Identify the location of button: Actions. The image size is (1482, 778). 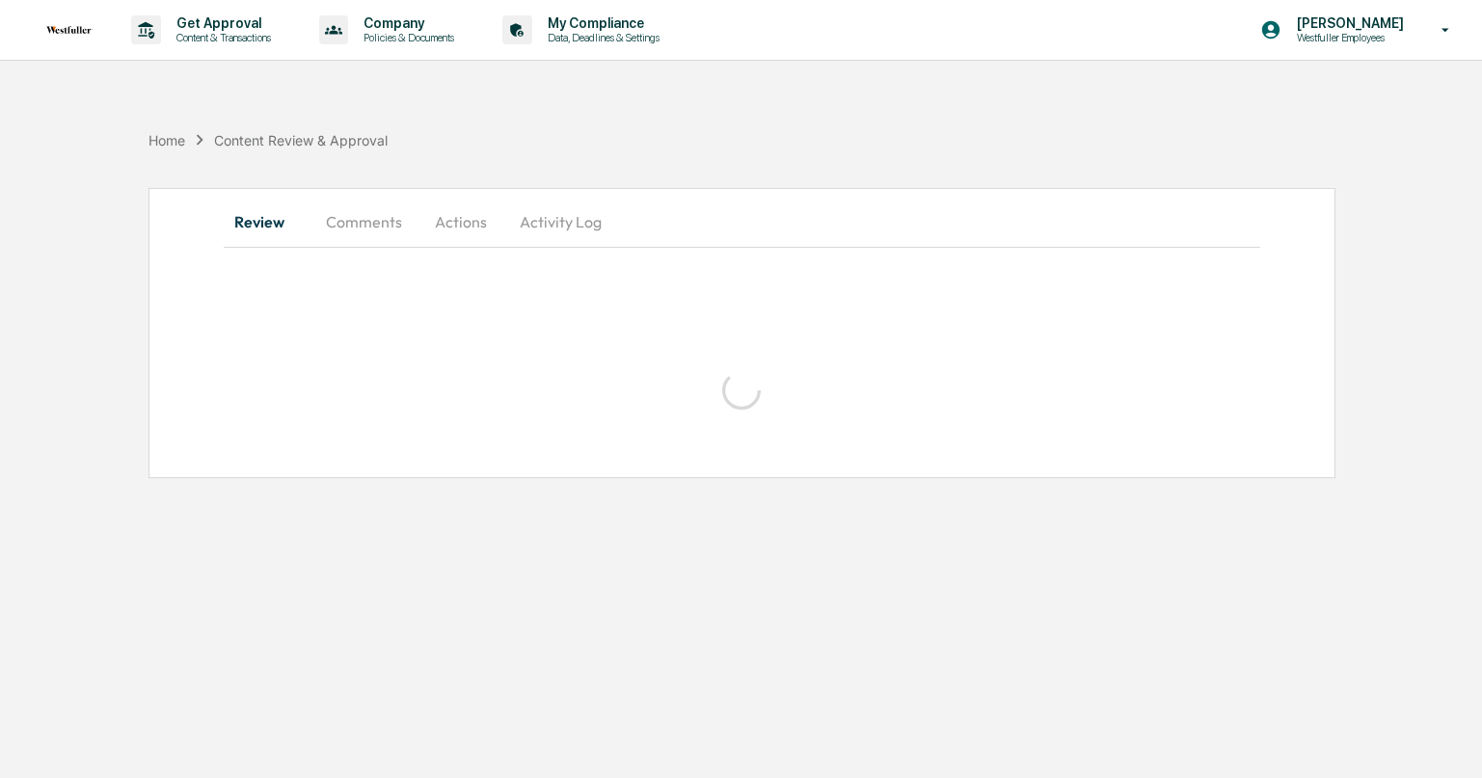
(461, 222).